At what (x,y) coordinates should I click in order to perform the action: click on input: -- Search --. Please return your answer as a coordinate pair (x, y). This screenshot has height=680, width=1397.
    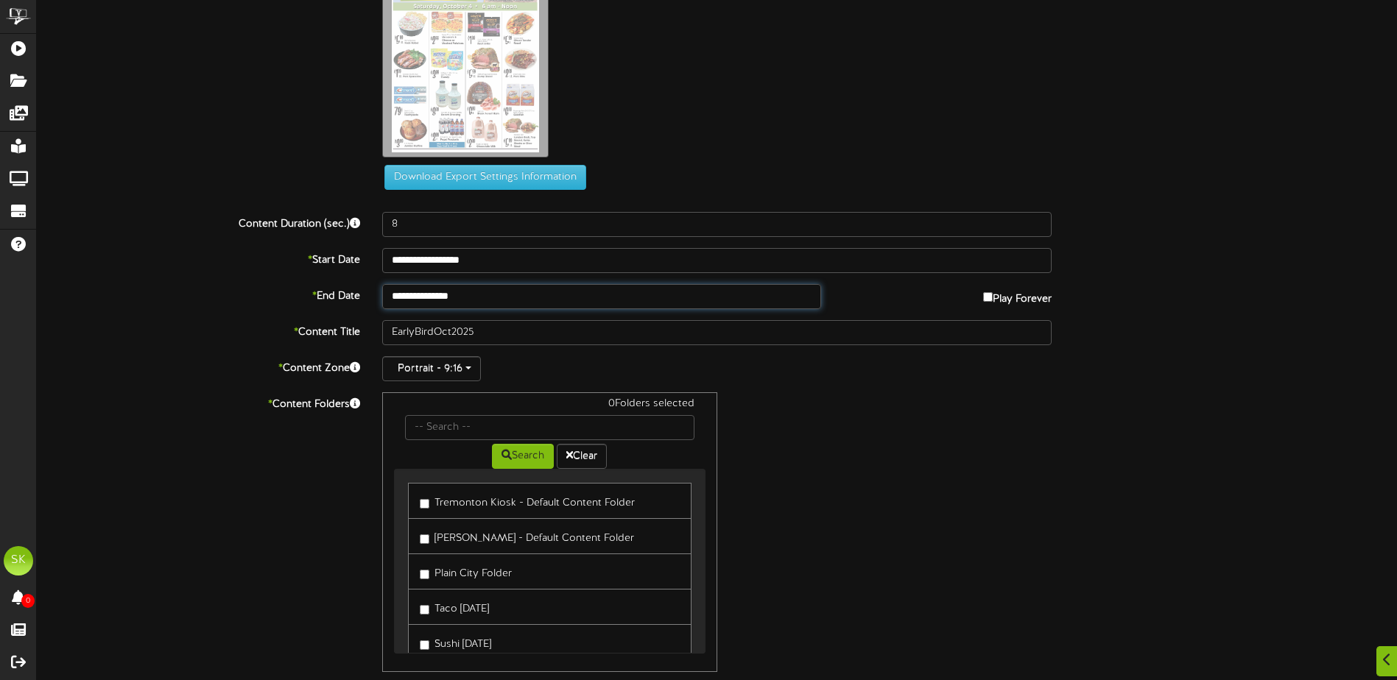
    Looking at the image, I should click on (549, 428).